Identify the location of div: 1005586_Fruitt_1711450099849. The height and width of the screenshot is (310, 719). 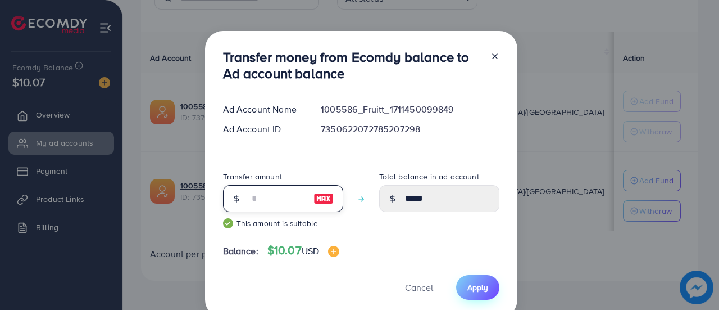
(410, 109).